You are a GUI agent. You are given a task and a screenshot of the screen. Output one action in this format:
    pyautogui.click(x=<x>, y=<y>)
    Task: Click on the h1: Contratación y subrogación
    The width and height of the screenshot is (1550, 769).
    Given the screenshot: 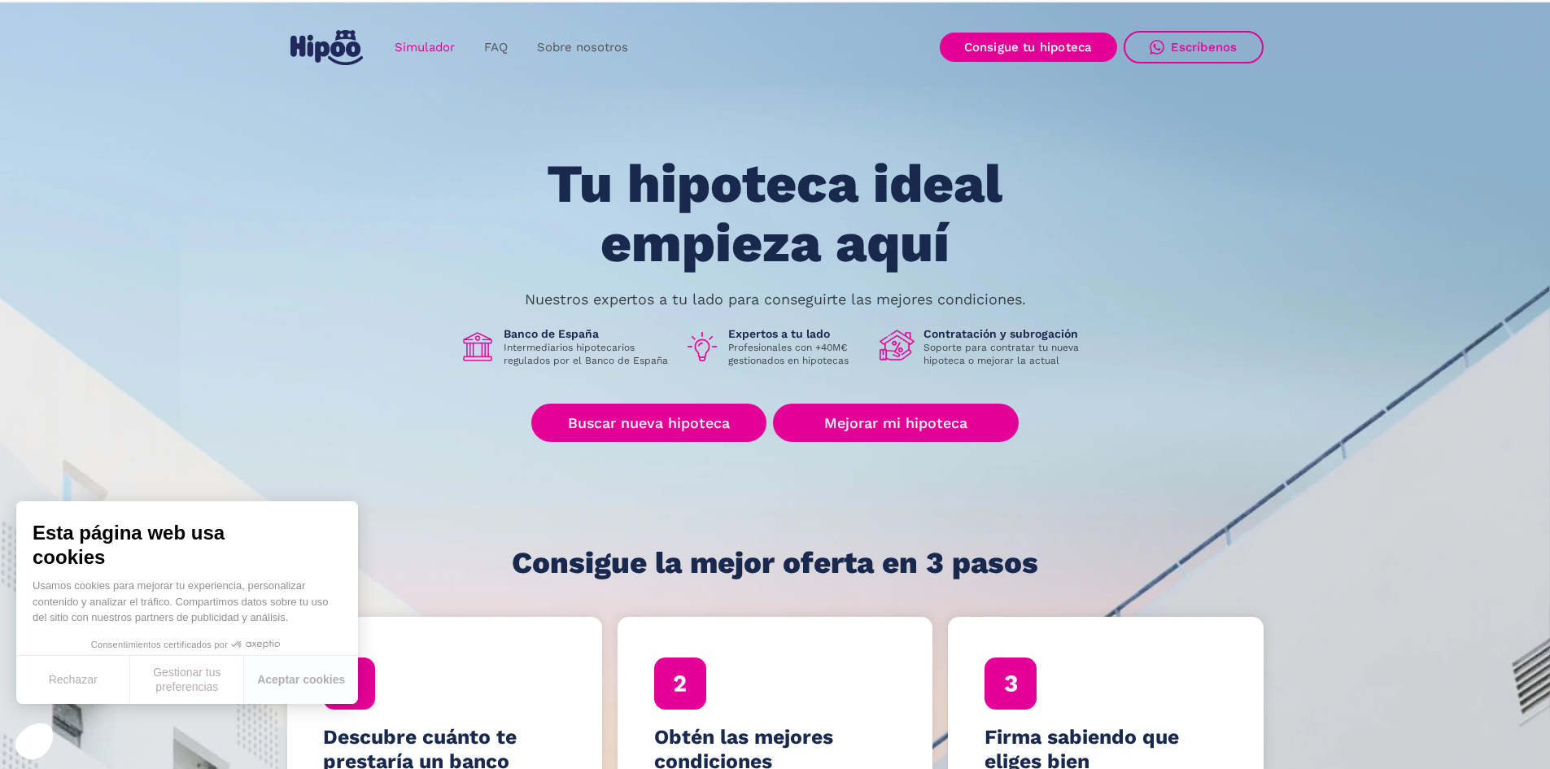 What is the action you would take?
    pyautogui.click(x=1007, y=334)
    